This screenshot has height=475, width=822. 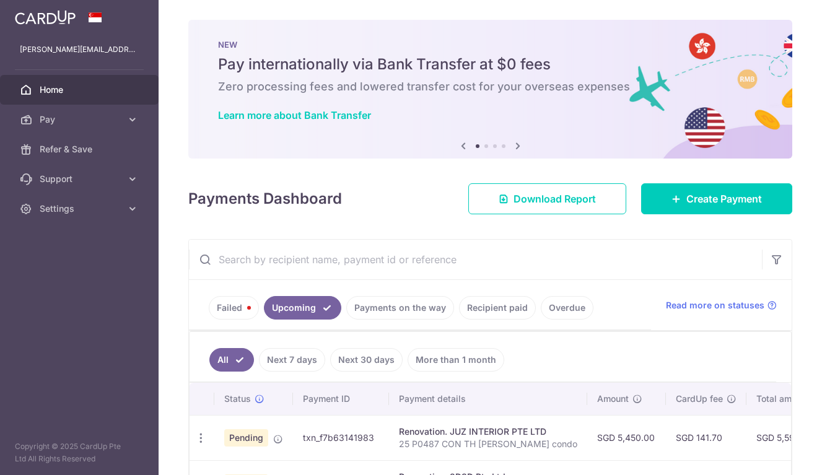 I want to click on a: Overdue, so click(x=567, y=308).